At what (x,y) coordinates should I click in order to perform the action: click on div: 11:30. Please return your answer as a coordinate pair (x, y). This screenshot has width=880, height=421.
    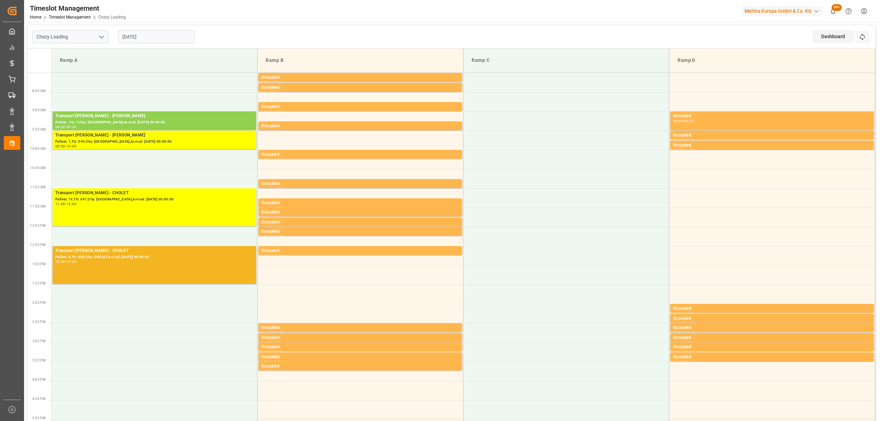
    Looking at the image, I should click on (277, 208).